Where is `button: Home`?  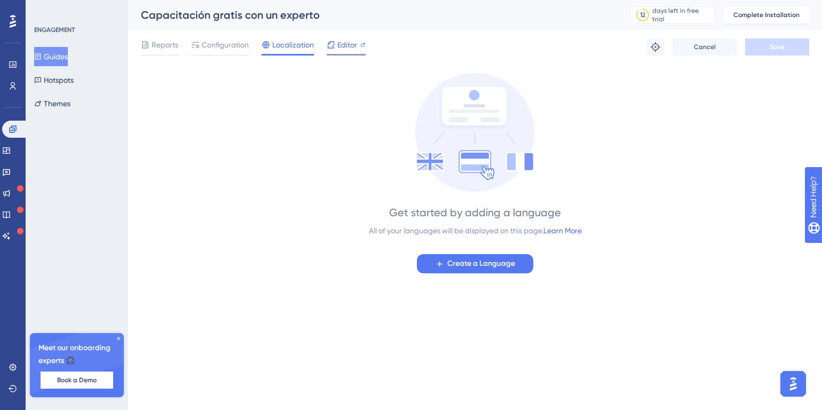
button: Home is located at coordinates (177, 14).